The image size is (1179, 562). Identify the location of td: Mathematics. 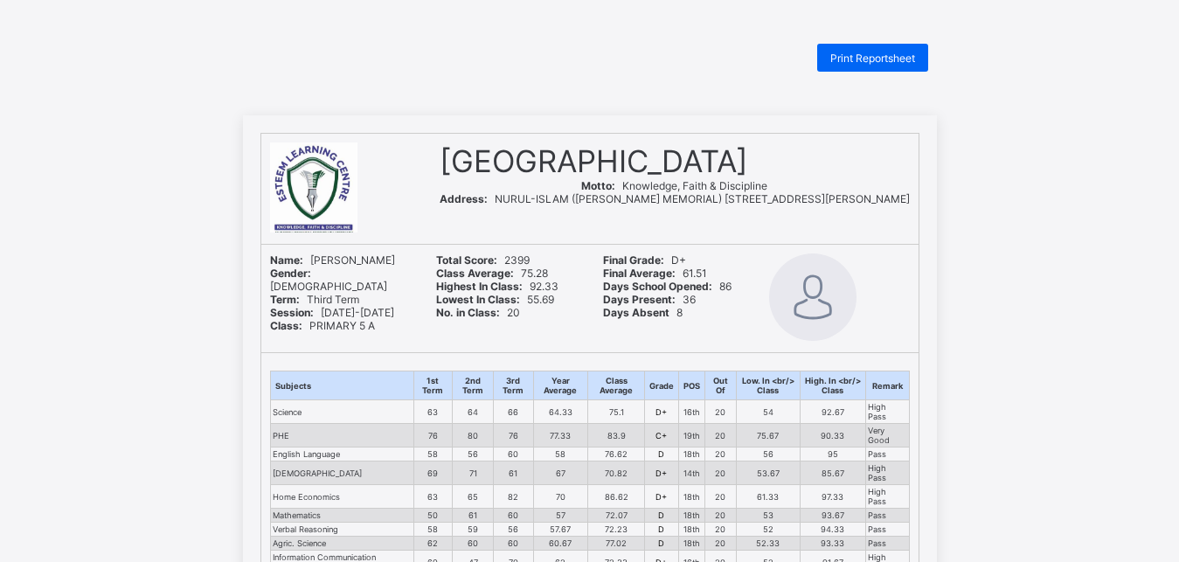
(342, 516).